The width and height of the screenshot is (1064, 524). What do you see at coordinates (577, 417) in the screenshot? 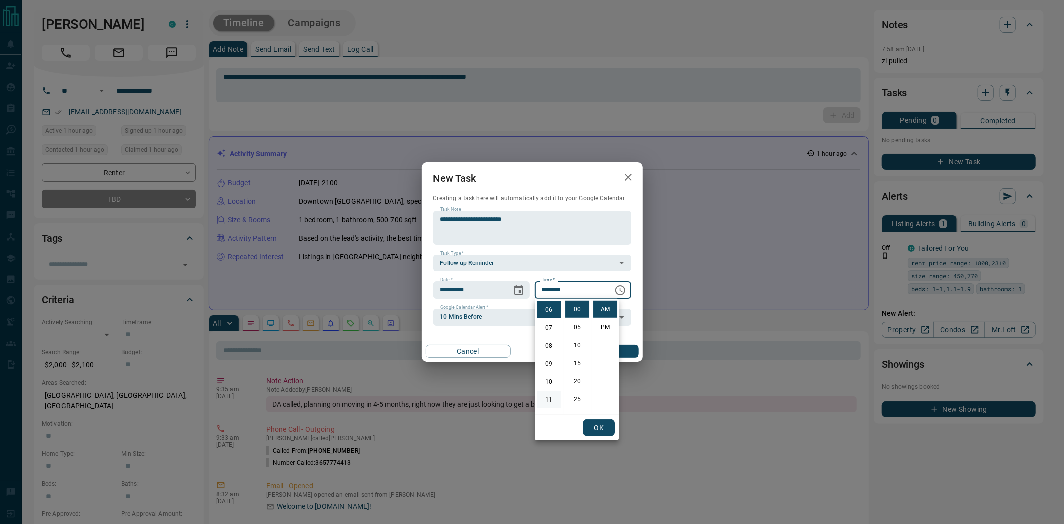
I see `li: 30 minutes` at bounding box center [577, 417].